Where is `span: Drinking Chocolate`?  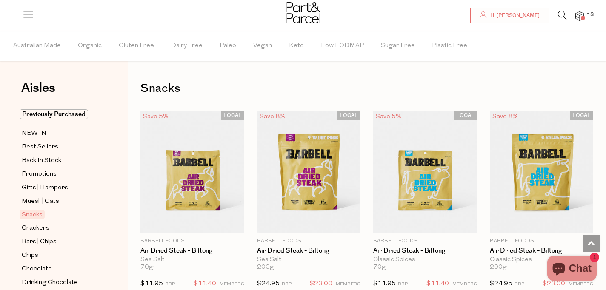 span: Drinking Chocolate is located at coordinates (50, 283).